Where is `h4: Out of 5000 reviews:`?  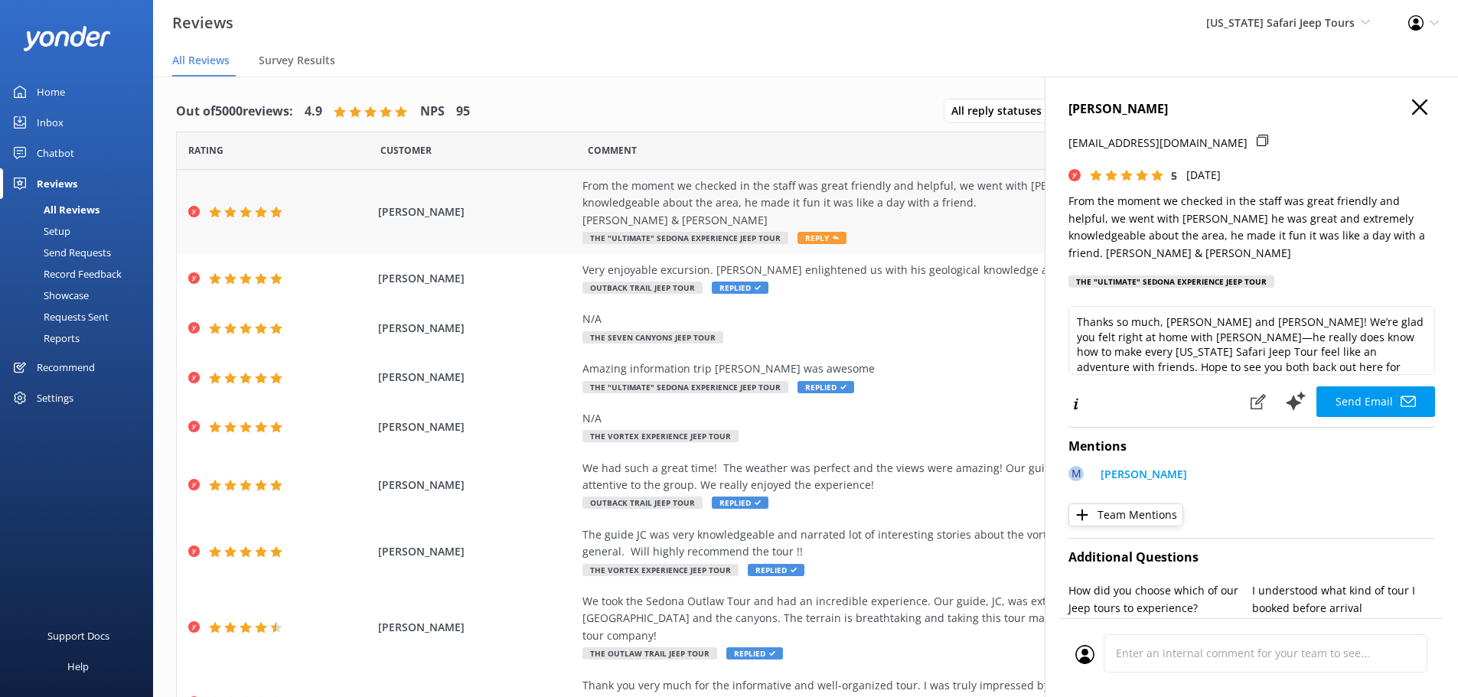
h4: Out of 5000 reviews: is located at coordinates (234, 112).